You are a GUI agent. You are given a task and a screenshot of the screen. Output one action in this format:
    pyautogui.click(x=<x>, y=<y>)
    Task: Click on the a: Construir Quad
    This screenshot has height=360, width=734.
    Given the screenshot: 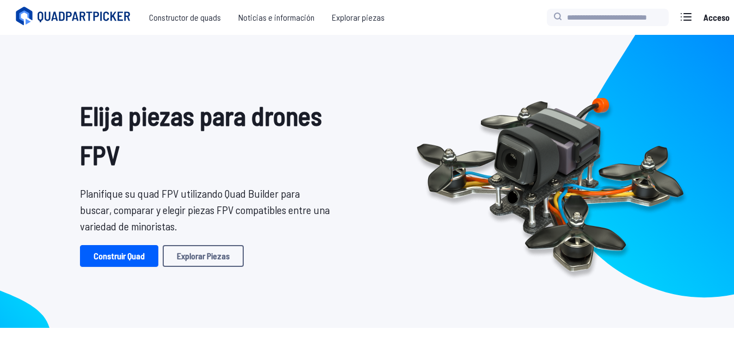 What is the action you would take?
    pyautogui.click(x=119, y=256)
    